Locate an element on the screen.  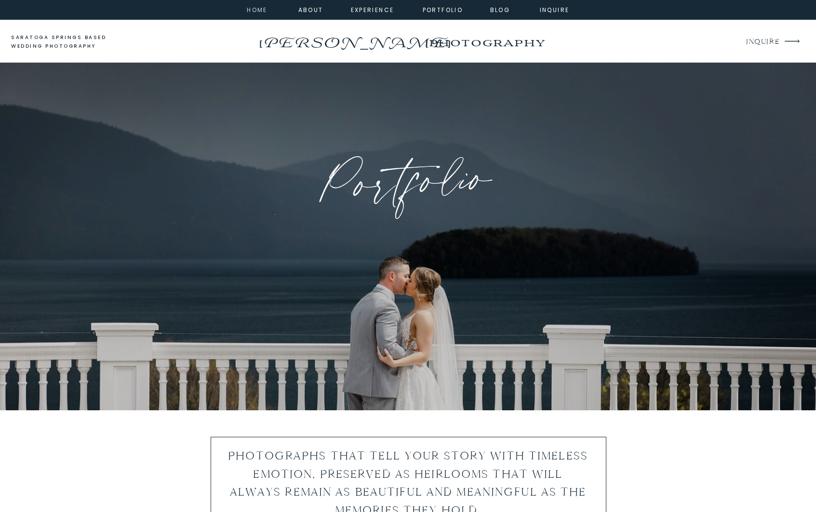
a: inquire is located at coordinates (555, 9).